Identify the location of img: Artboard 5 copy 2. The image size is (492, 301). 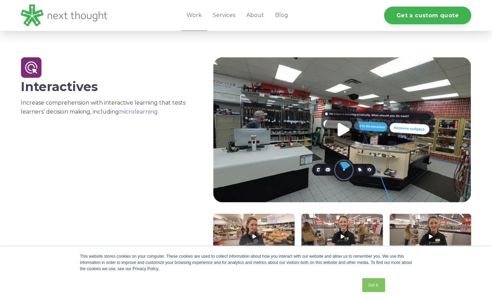
(31, 67).